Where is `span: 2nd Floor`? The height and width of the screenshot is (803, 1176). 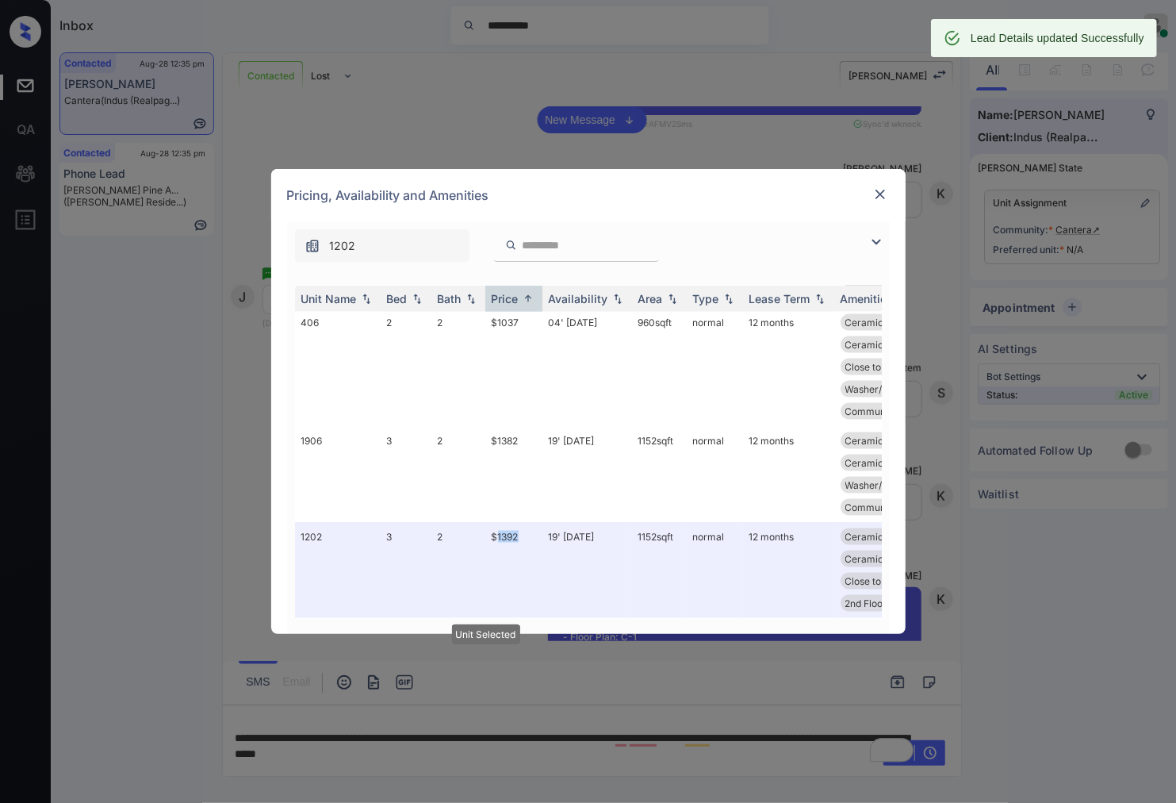
span: 2nd Floor is located at coordinates (866, 603).